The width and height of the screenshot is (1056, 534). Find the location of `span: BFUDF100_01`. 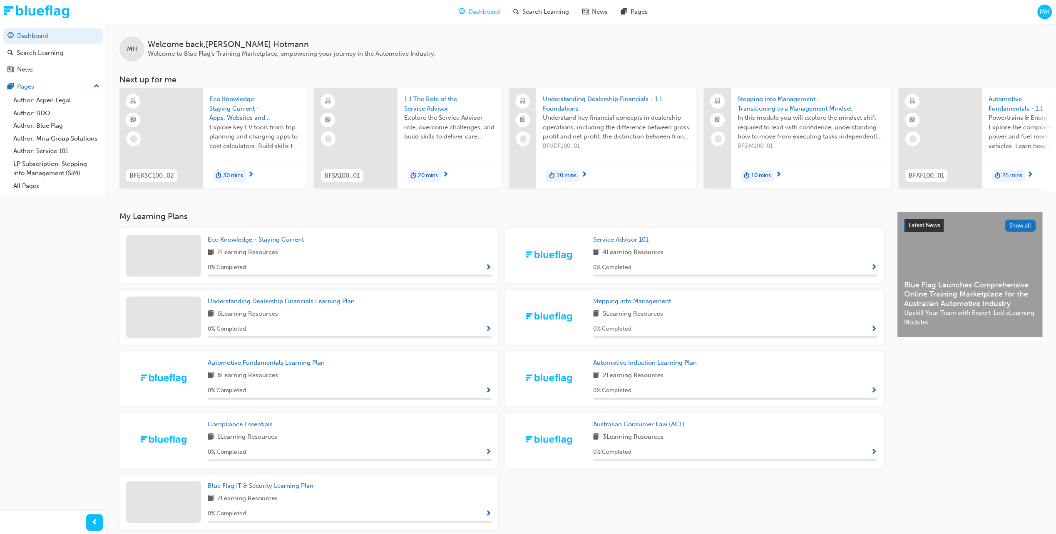

span: BFUDF100_01 is located at coordinates (616, 146).